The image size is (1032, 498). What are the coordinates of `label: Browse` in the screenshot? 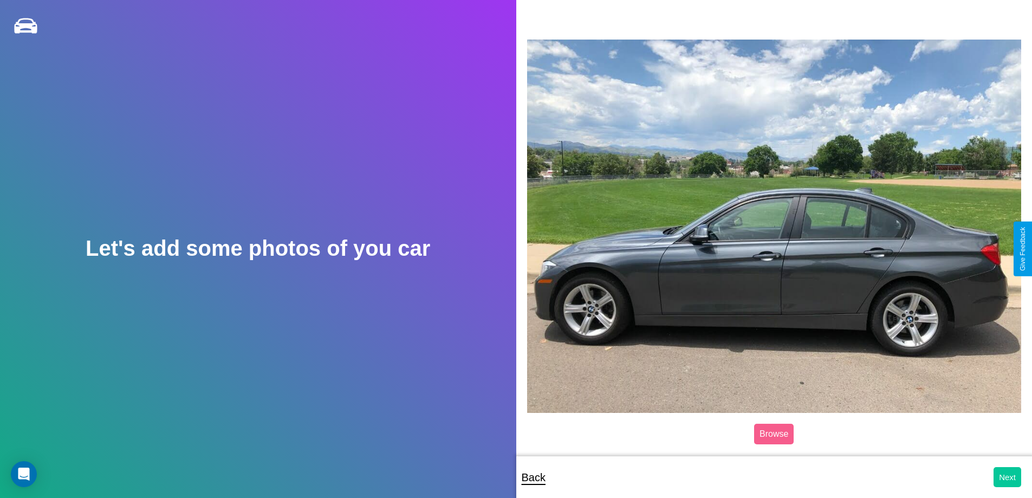 It's located at (774, 434).